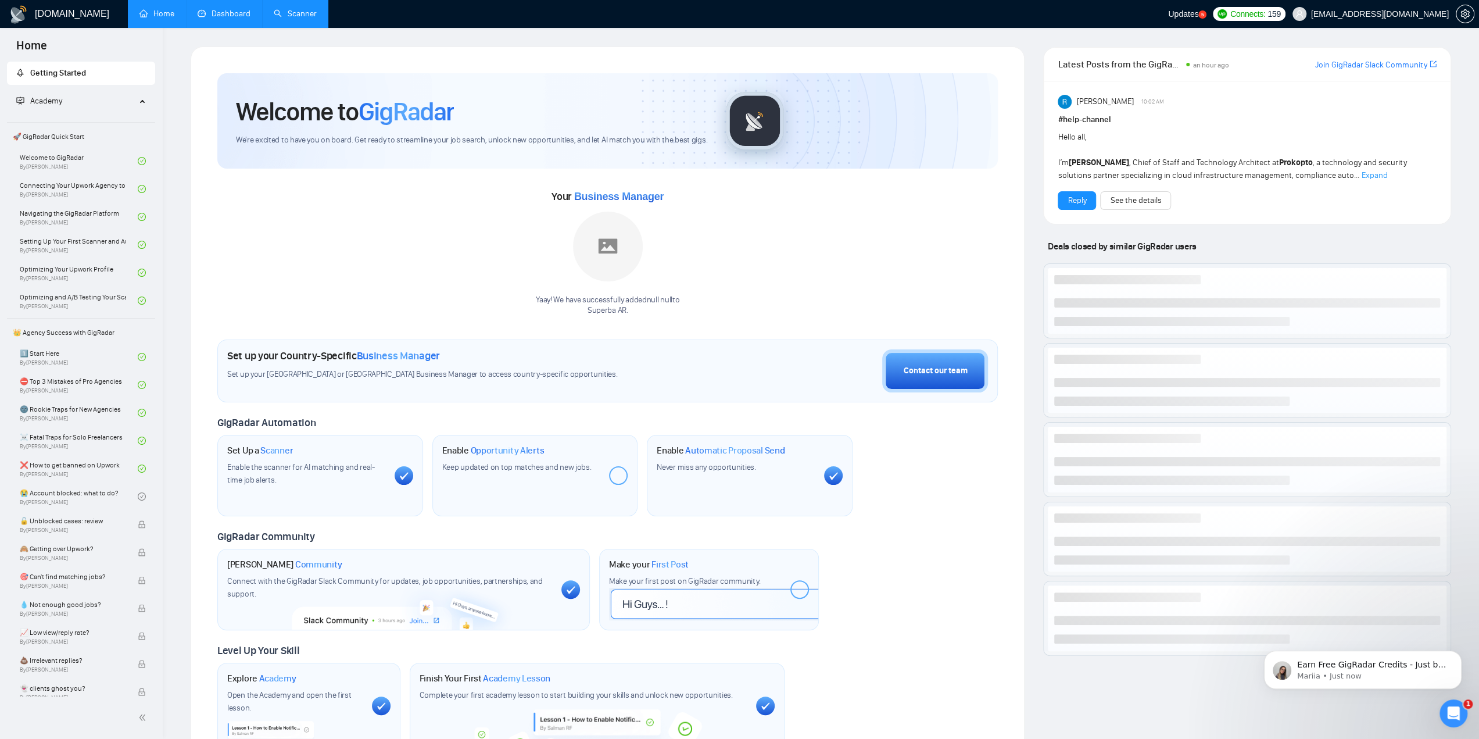 The image size is (1479, 739). Describe the element at coordinates (1468, 704) in the screenshot. I see `span: 1` at that location.